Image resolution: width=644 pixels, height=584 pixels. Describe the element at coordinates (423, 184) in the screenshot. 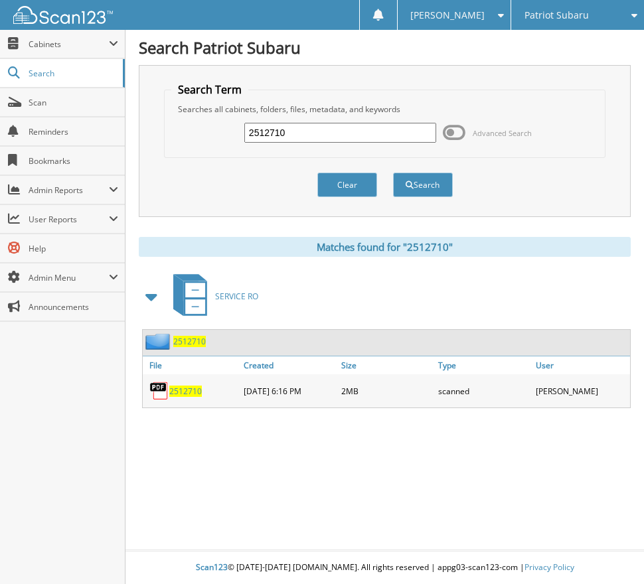

I see `button: Search` at that location.